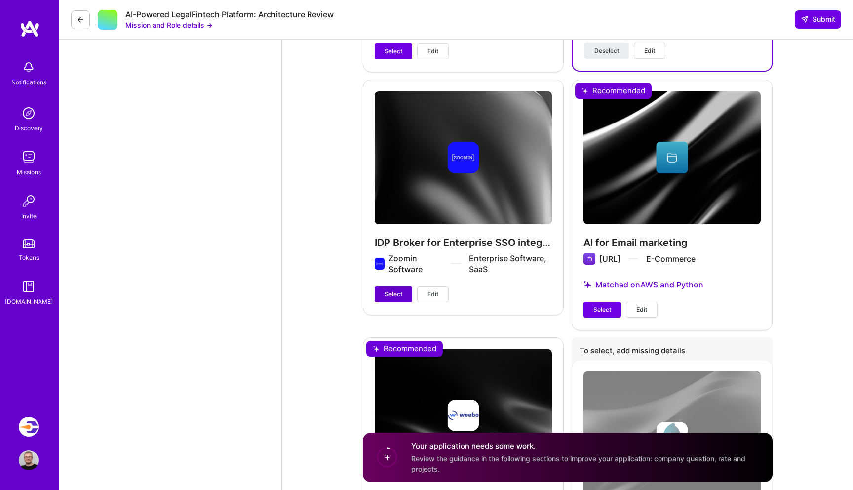 This screenshot has width=853, height=490. What do you see at coordinates (29, 216) in the screenshot?
I see `div: Invite` at bounding box center [29, 216].